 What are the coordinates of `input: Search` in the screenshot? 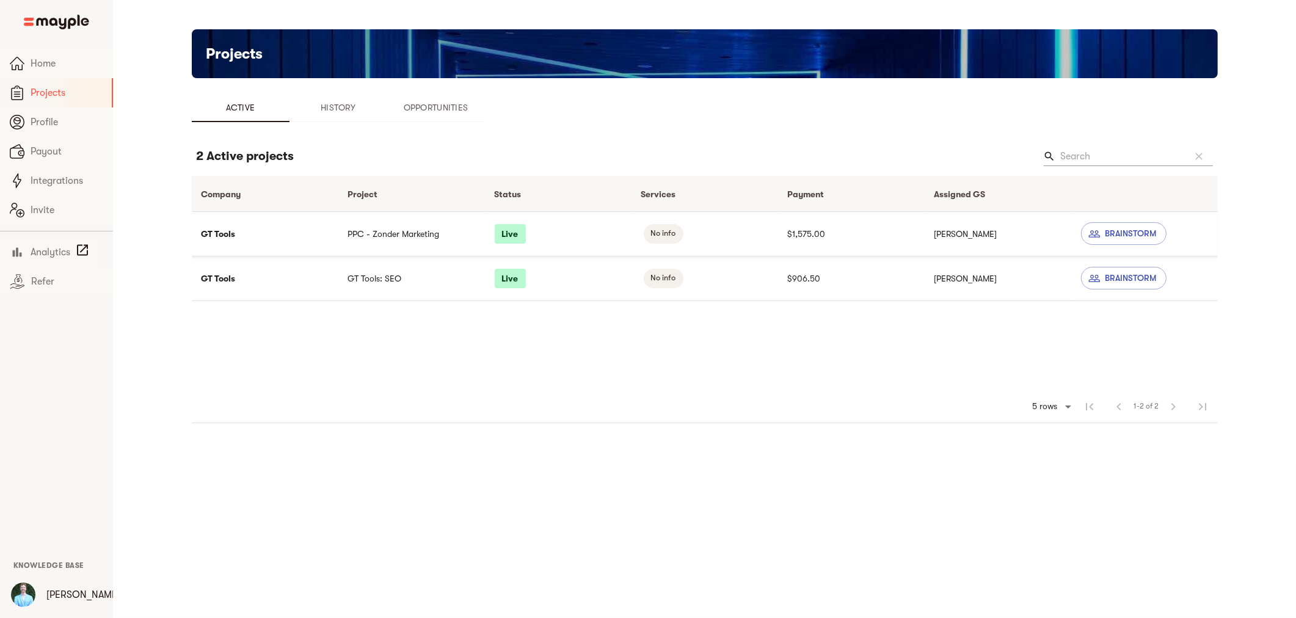 It's located at (1120, 156).